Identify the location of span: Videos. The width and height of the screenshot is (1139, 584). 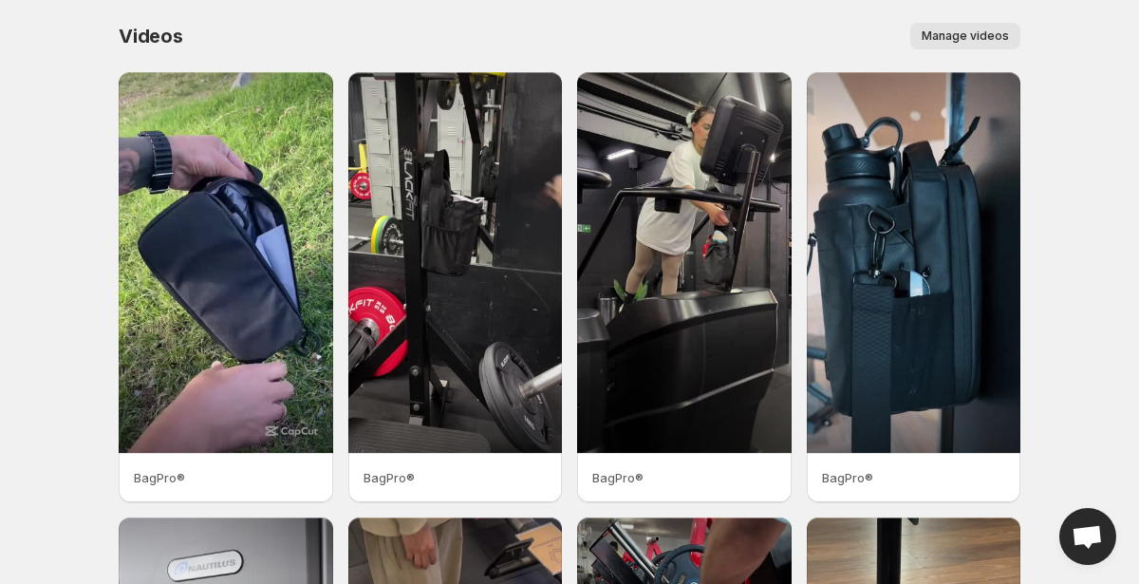
(151, 36).